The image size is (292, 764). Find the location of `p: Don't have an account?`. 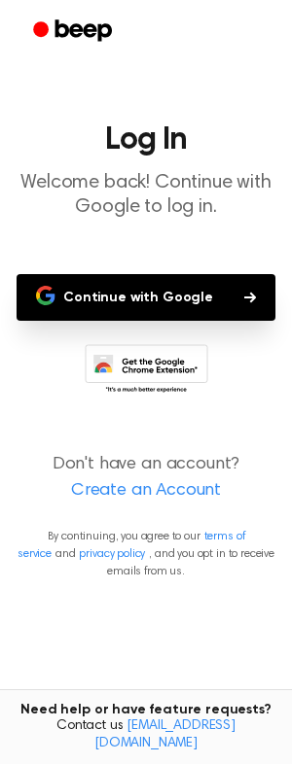

p: Don't have an account? is located at coordinates (146, 478).